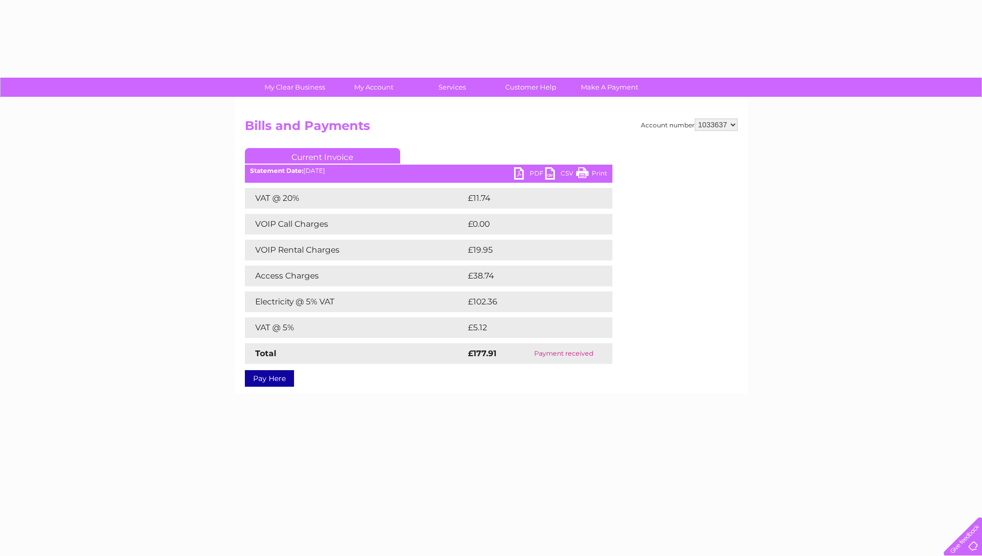 The height and width of the screenshot is (556, 982). What do you see at coordinates (482, 353) in the screenshot?
I see `strong: £177.91` at bounding box center [482, 353].